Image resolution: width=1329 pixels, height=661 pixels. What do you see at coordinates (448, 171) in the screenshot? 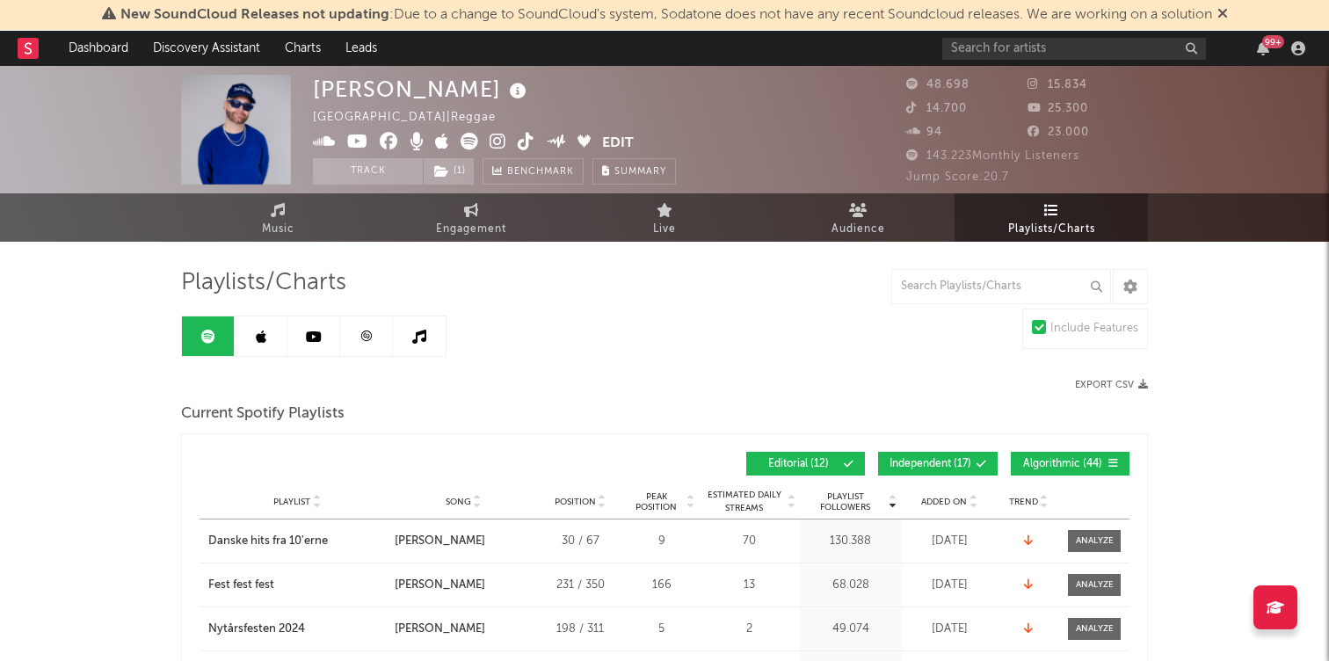
I see `button: (1)` at bounding box center [448, 171].